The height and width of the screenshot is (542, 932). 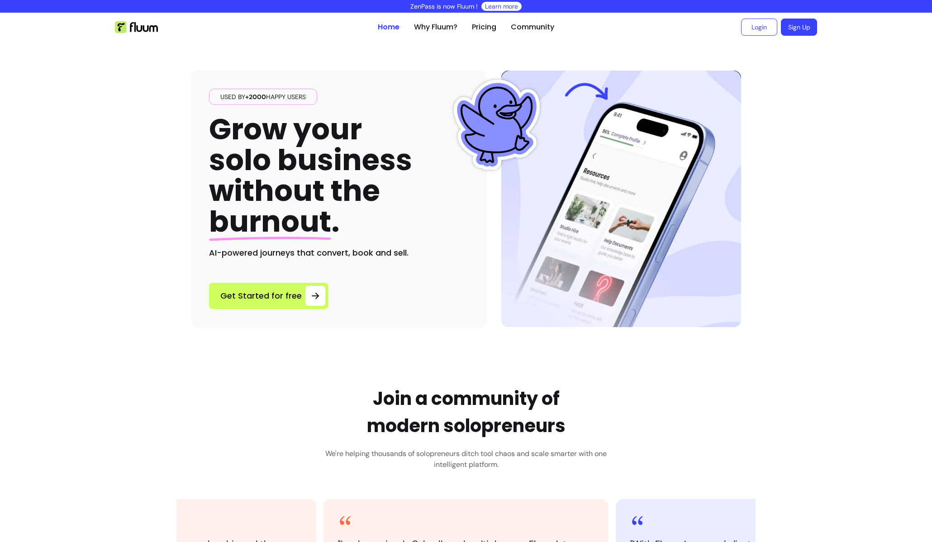 I want to click on span: Used by happy users, so click(x=263, y=97).